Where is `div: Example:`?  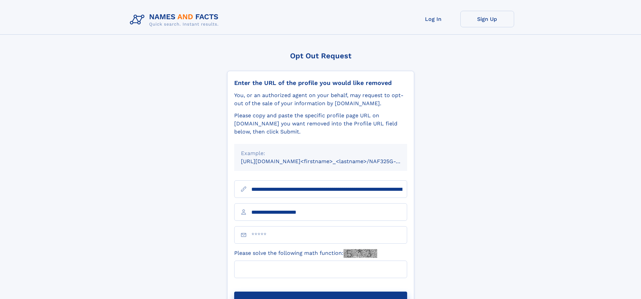
div: Example: is located at coordinates (321, 153).